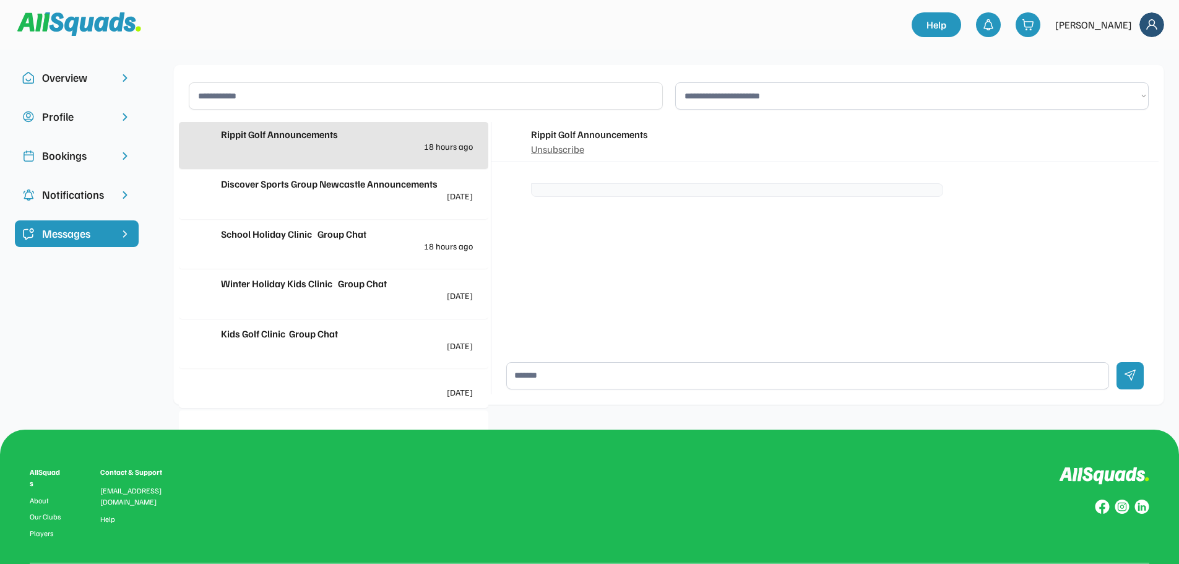 This screenshot has width=1179, height=564. What do you see at coordinates (28, 78) in the screenshot?
I see `img: Icon%20copy%2010.svg` at bounding box center [28, 78].